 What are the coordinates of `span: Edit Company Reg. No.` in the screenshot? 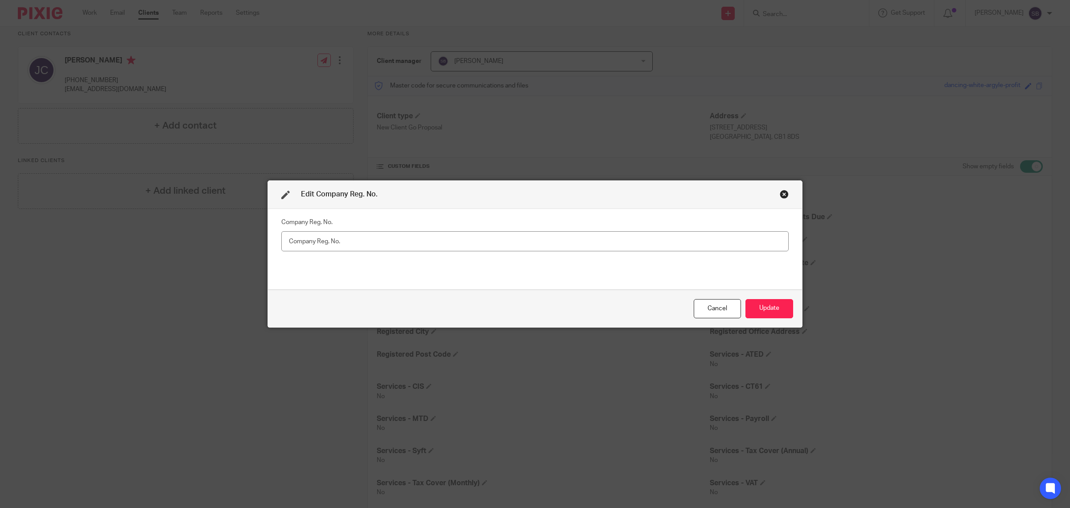 It's located at (339, 194).